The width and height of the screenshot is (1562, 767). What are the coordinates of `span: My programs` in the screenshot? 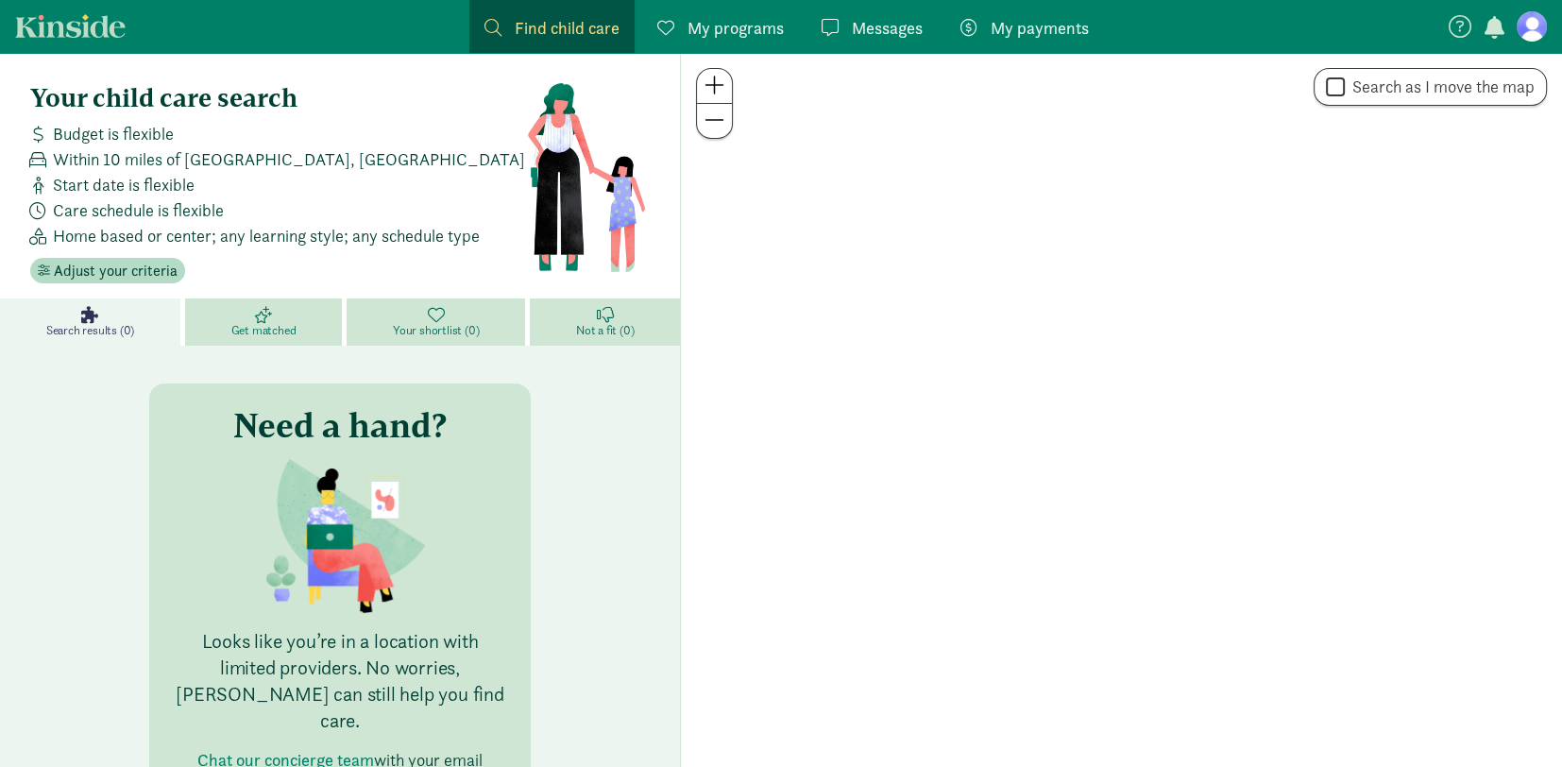 It's located at (736, 27).